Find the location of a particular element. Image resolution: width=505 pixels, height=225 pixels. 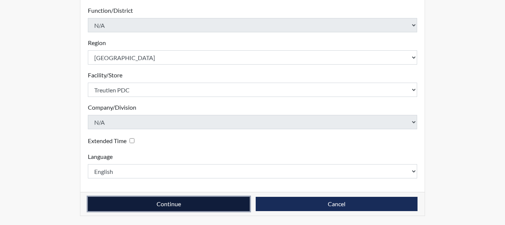

div: Checking this box will provide the interviewee with an accomodation of extra time to answer each ... is located at coordinates (113, 140).